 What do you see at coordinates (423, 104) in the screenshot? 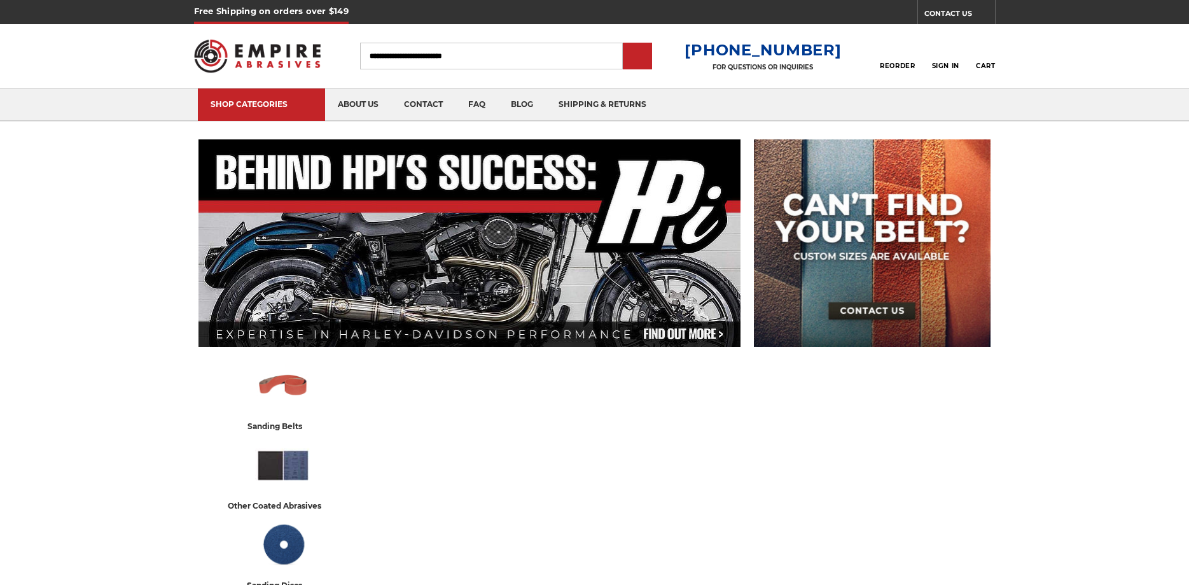
I see `a: contact` at bounding box center [423, 104].